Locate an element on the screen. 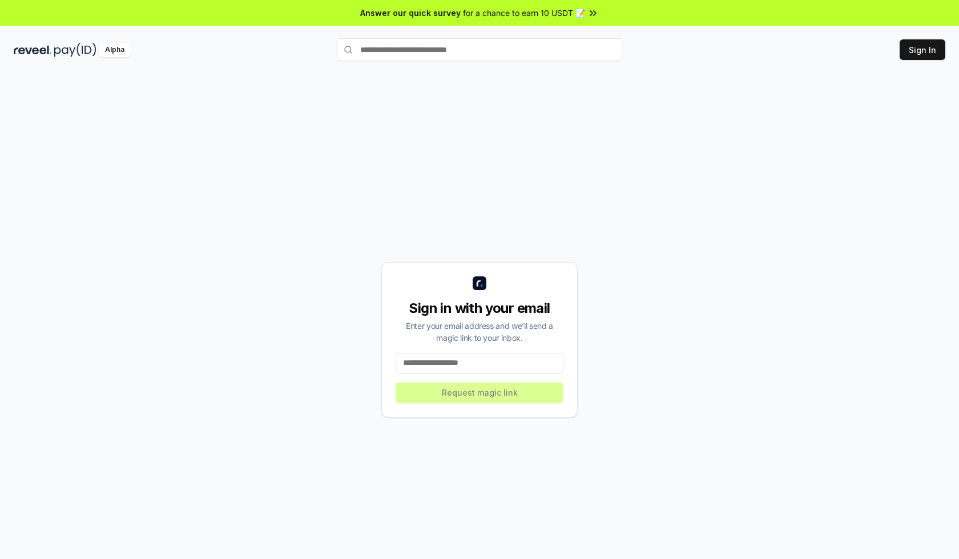 This screenshot has height=559, width=959. img: reveel_dark is located at coordinates (33, 50).